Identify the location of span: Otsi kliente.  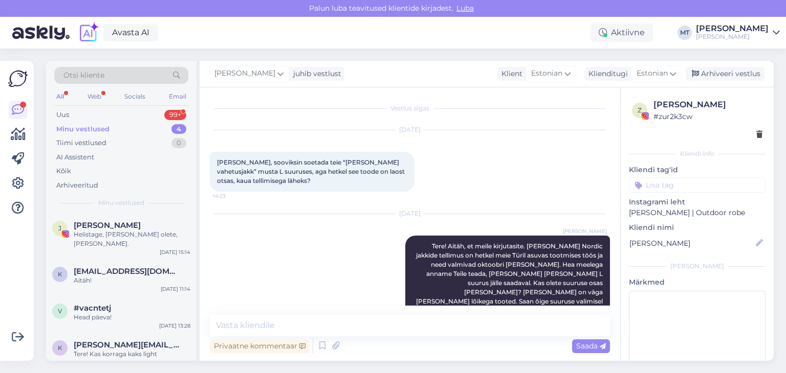
(84, 75).